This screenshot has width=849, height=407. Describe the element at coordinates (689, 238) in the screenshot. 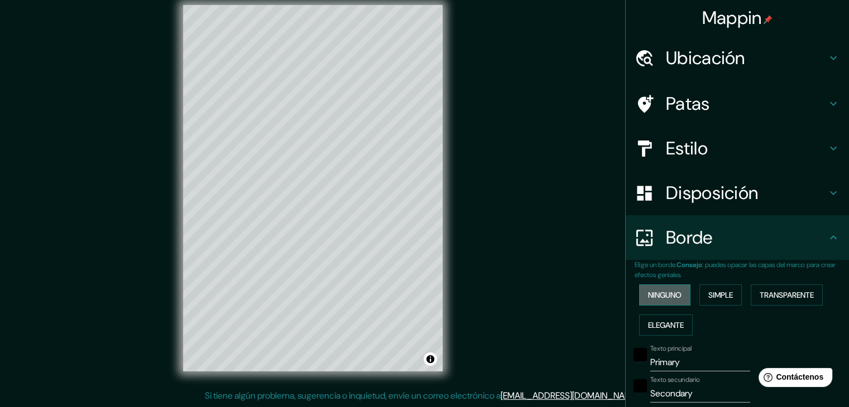

I see `font: Borde` at that location.